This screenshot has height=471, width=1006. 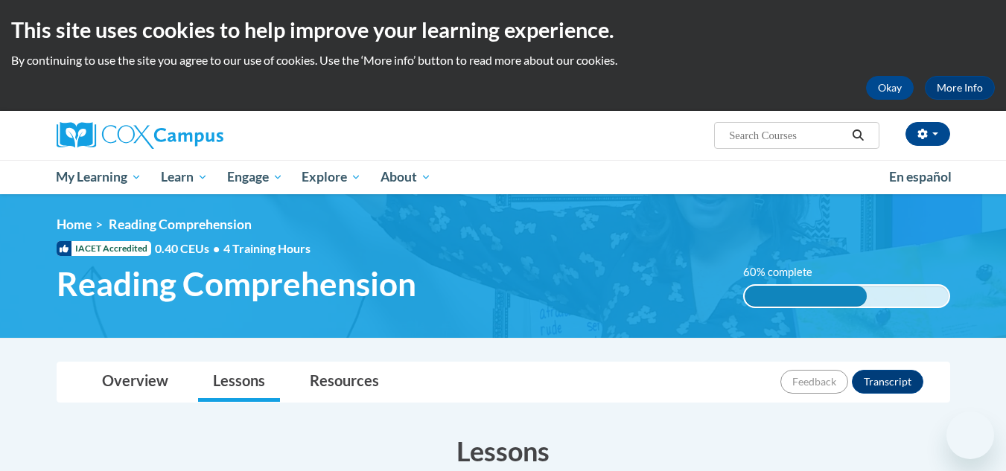 I want to click on a: En español, so click(x=920, y=177).